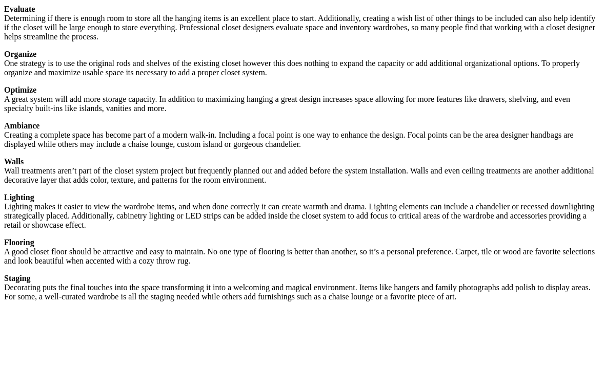 This screenshot has width=605, height=370. What do you see at coordinates (302, 171) in the screenshot?
I see `p: Wall treatments aren’t part of the closet system project but frequently planned out and added bef...` at bounding box center [302, 171].